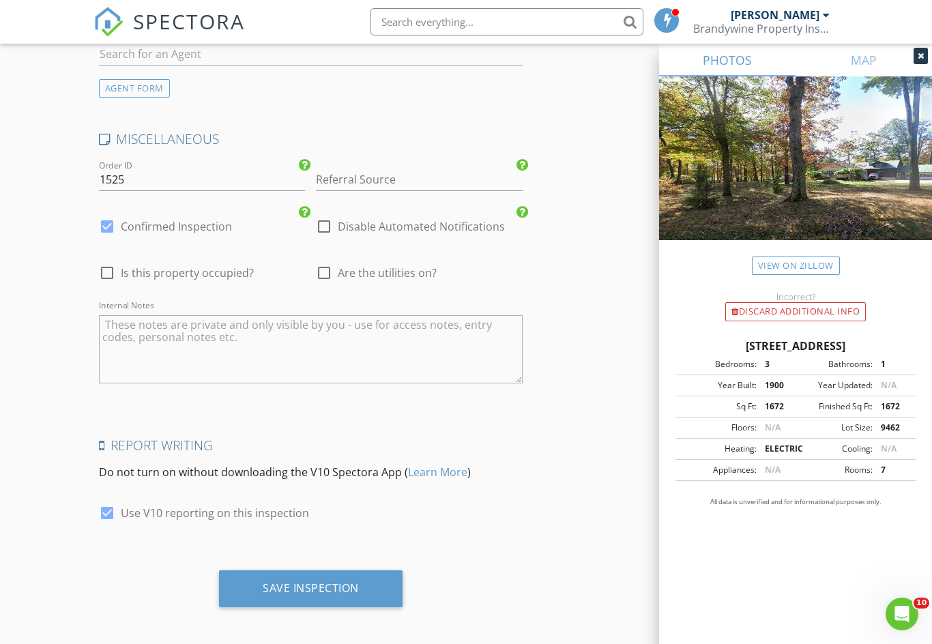  What do you see at coordinates (419, 179) in the screenshot?
I see `input: Referral Source` at bounding box center [419, 179].